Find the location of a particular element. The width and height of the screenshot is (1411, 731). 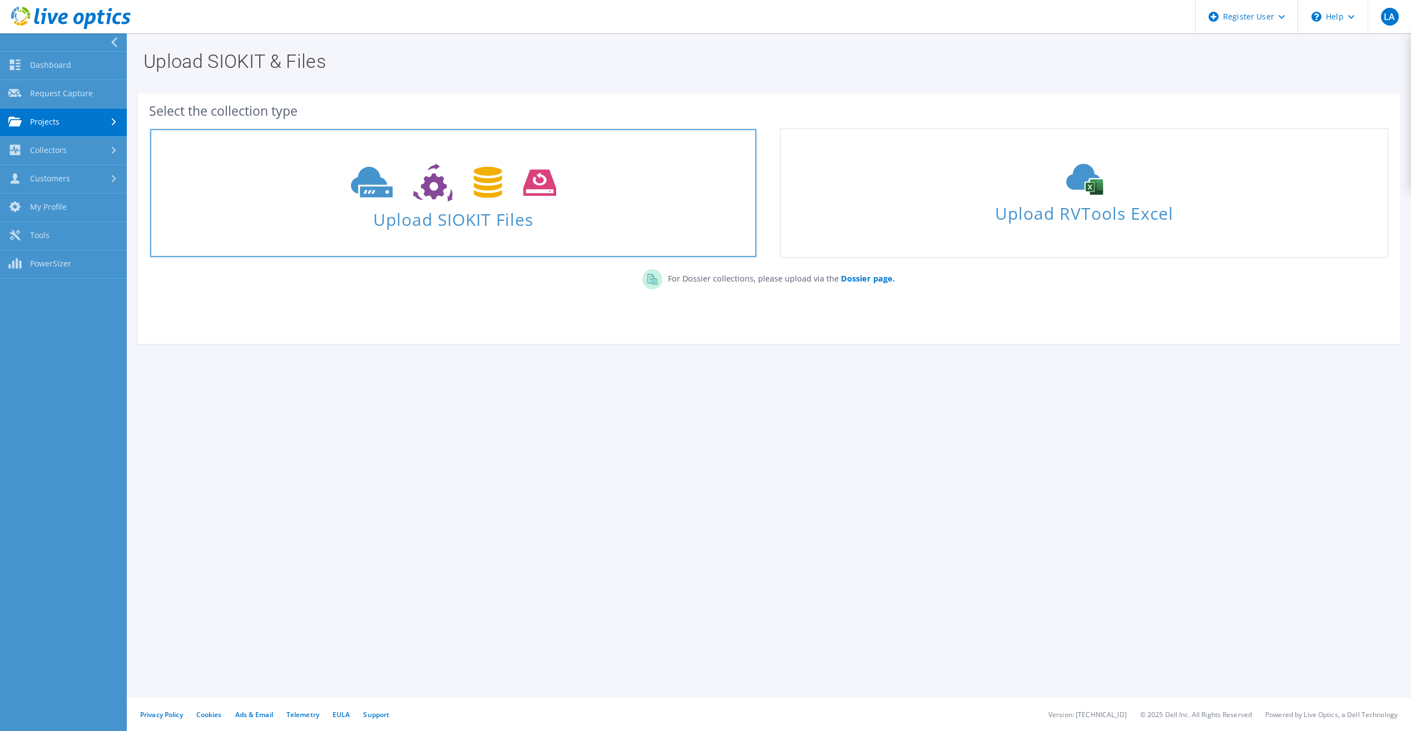

b: Dossier page. is located at coordinates (868, 278).